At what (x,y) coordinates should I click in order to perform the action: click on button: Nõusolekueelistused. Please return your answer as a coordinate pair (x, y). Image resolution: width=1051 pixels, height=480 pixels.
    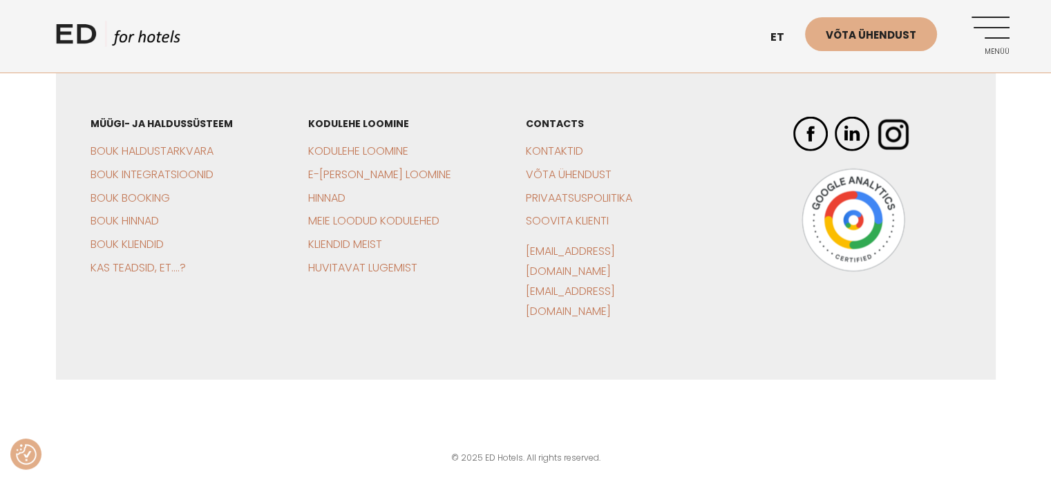
    Looking at the image, I should click on (26, 454).